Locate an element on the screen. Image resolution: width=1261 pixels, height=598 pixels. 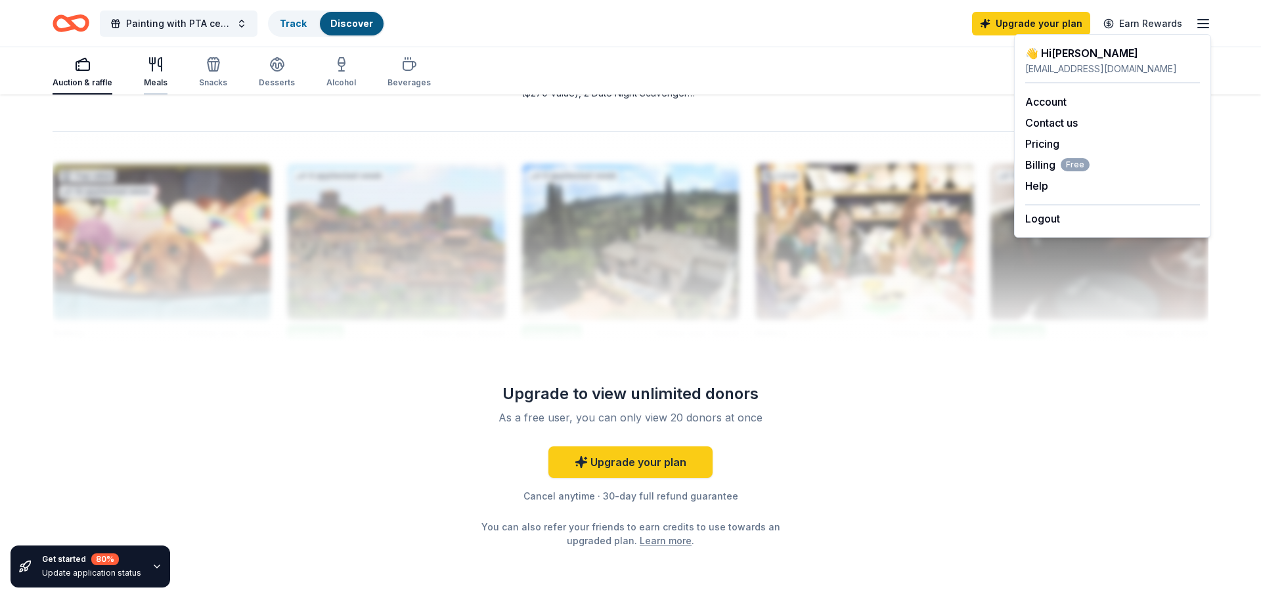
span: Billing is located at coordinates (1058, 165).